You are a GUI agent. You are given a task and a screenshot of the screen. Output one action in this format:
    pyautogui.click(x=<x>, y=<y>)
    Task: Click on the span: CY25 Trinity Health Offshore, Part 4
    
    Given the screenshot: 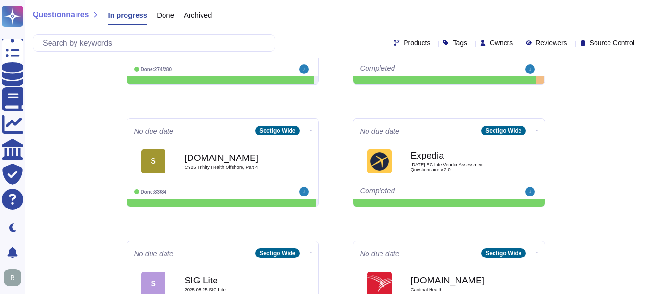 What is the action you would take?
    pyautogui.click(x=233, y=167)
    